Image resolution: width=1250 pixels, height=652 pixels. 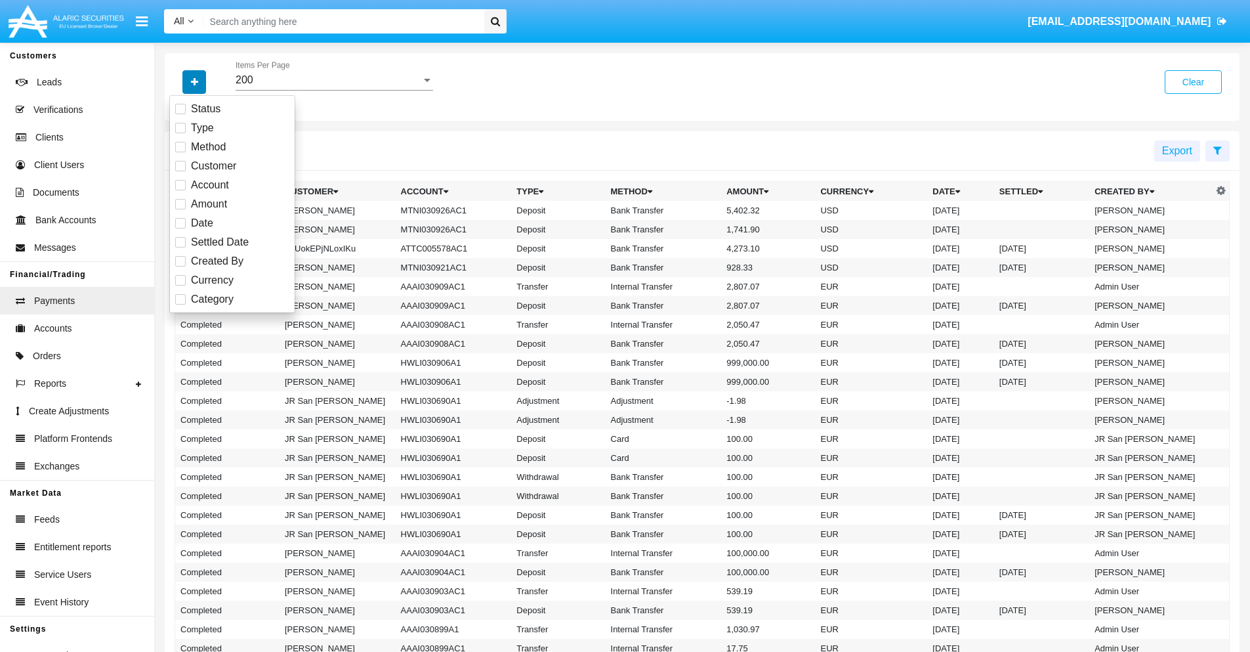 What do you see at coordinates (871, 210) in the screenshot?
I see `td: USD` at bounding box center [871, 210].